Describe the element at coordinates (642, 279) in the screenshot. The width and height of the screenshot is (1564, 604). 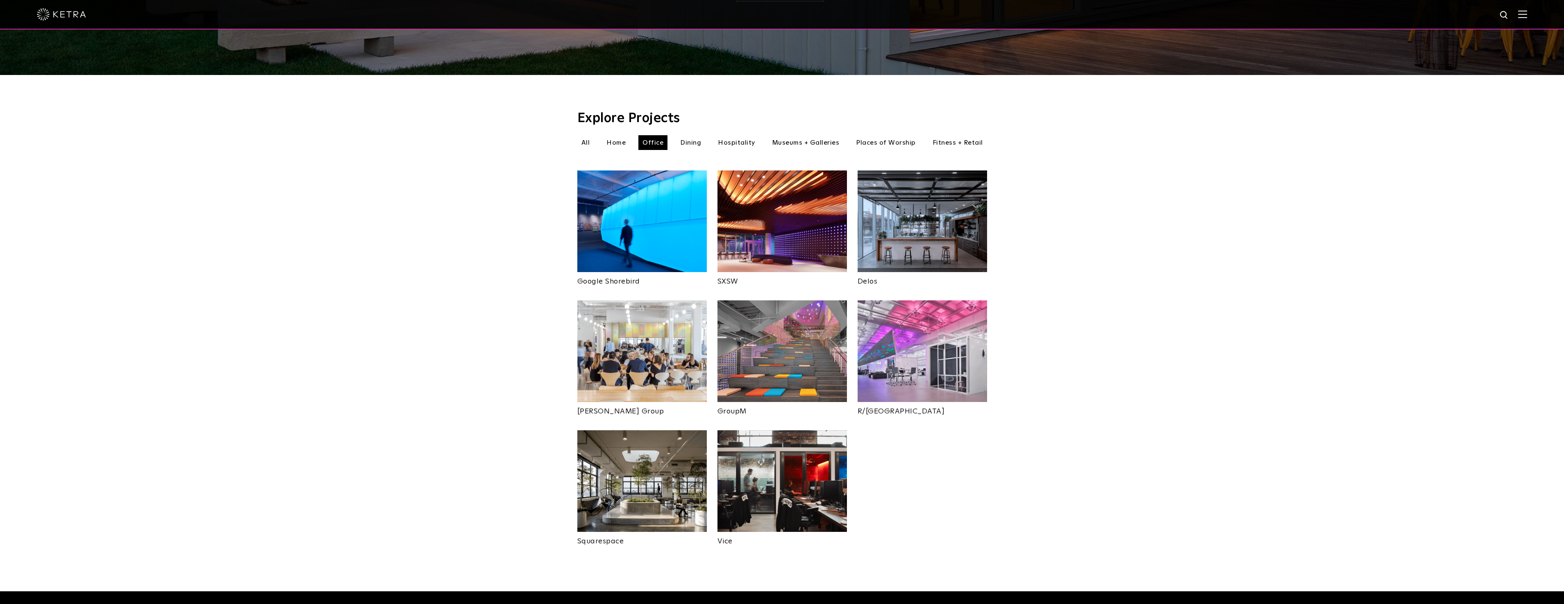
I see `a: Google Shorebird` at that location.